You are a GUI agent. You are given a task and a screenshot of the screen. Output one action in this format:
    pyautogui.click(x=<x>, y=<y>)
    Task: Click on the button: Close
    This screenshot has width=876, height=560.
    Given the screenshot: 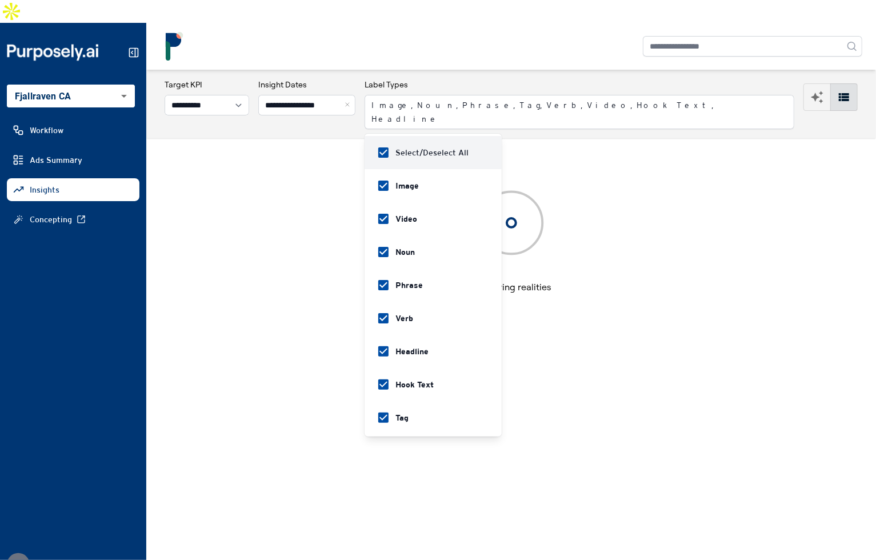 What is the action you would take?
    pyautogui.click(x=349, y=105)
    